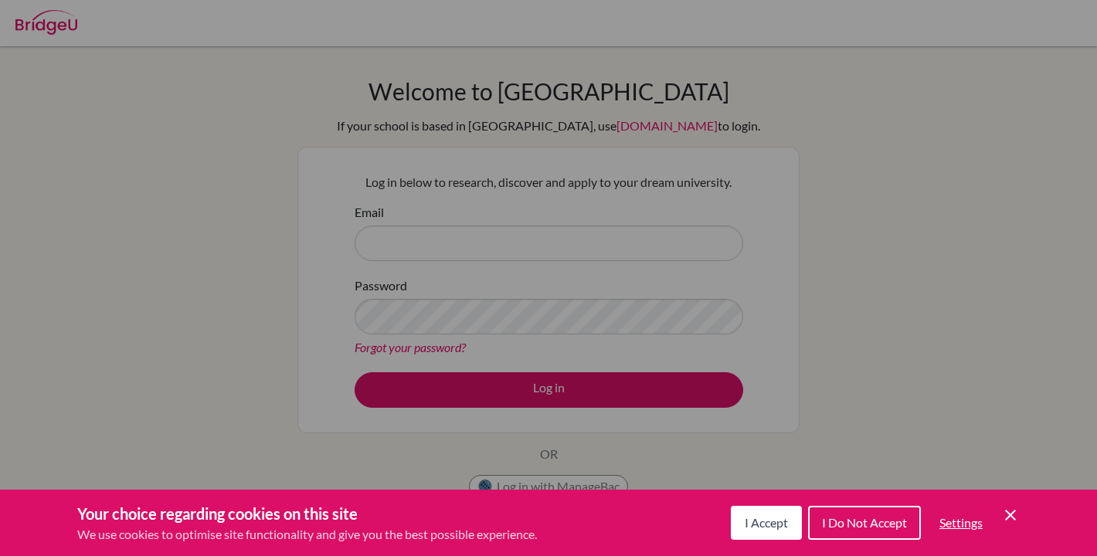 This screenshot has height=556, width=1097. Describe the element at coordinates (864, 523) in the screenshot. I see `button: I Do Not Accept` at that location.